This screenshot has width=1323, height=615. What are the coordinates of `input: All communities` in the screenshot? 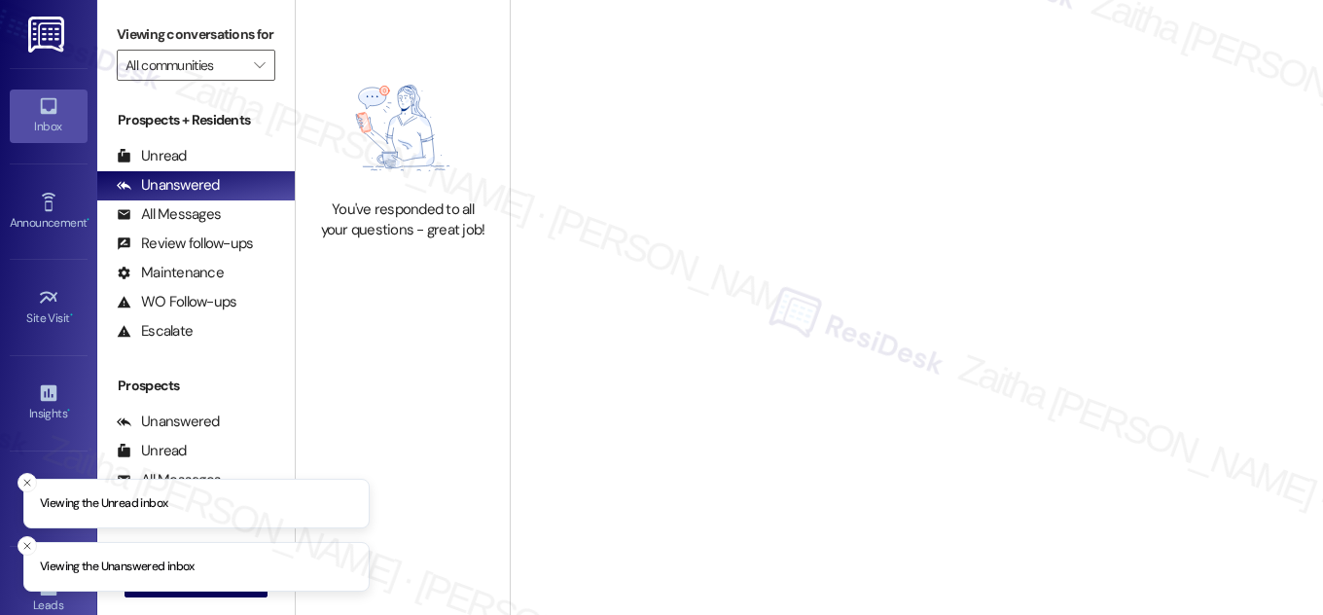 It's located at (185, 65).